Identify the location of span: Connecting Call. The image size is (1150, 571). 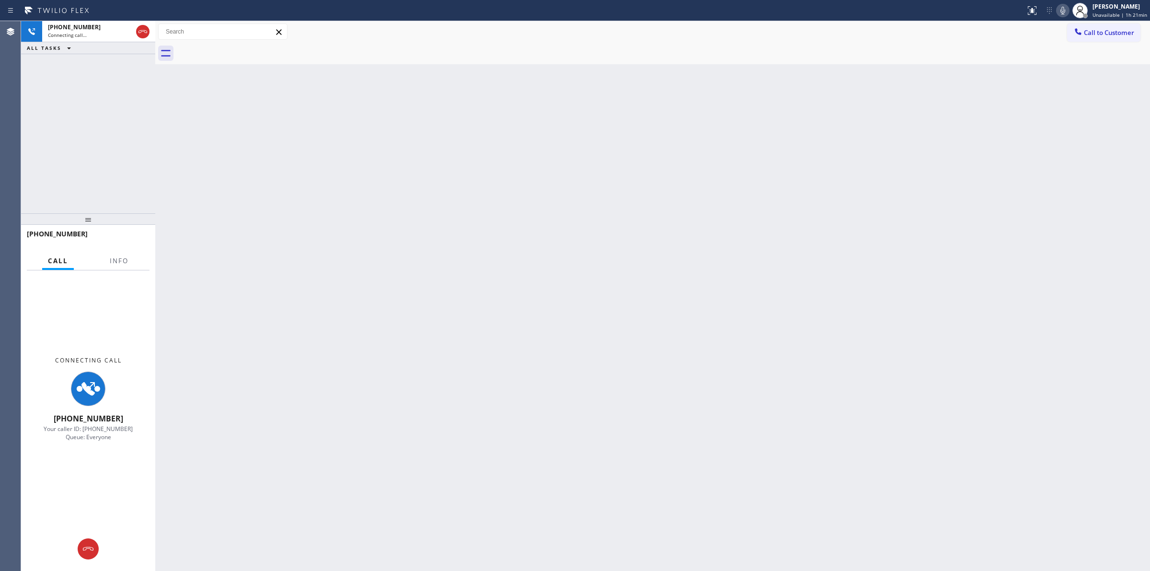
(88, 360).